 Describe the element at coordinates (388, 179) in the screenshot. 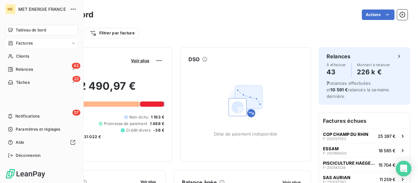

I see `span: 11 259 €` at that location.